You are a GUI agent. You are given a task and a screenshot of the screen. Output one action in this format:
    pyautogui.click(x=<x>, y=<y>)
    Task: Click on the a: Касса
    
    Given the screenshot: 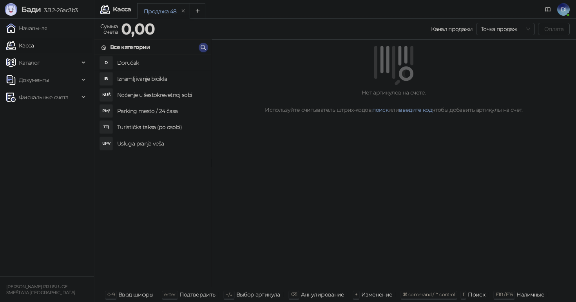 What is the action you would take?
    pyautogui.click(x=20, y=45)
    